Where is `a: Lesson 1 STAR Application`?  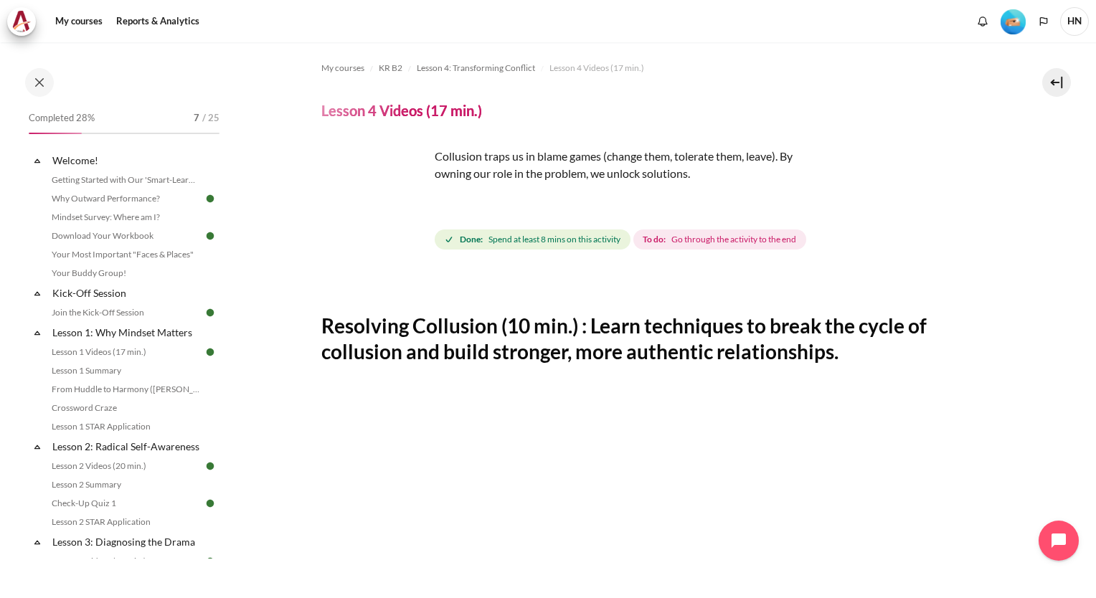
a: Lesson 1 STAR Application is located at coordinates (126, 427).